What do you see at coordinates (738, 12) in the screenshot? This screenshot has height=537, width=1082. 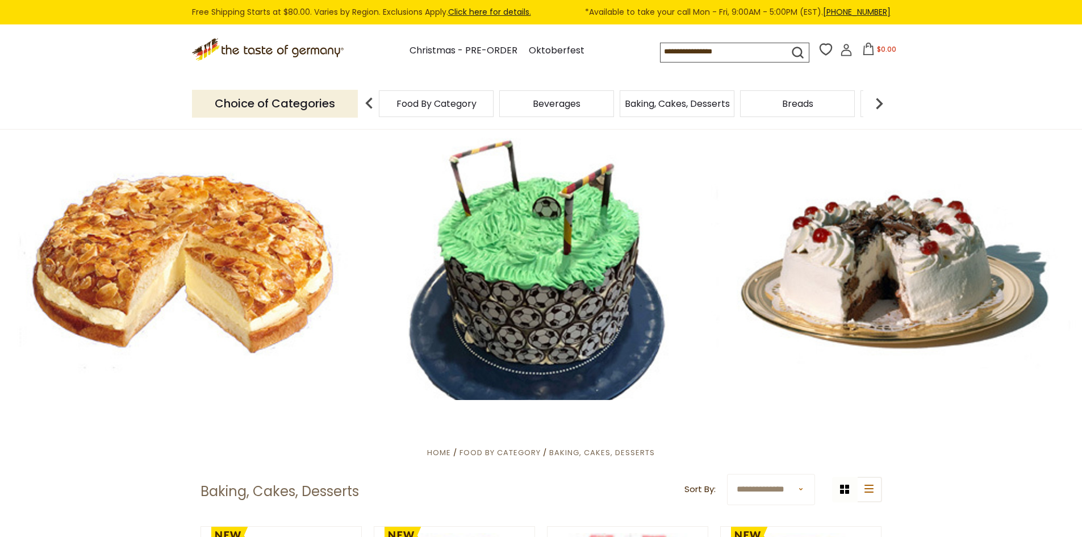 I see `span: *Available to take your call Mon - Fri, 9:00AM - 5:00PM (EST).` at bounding box center [738, 12].